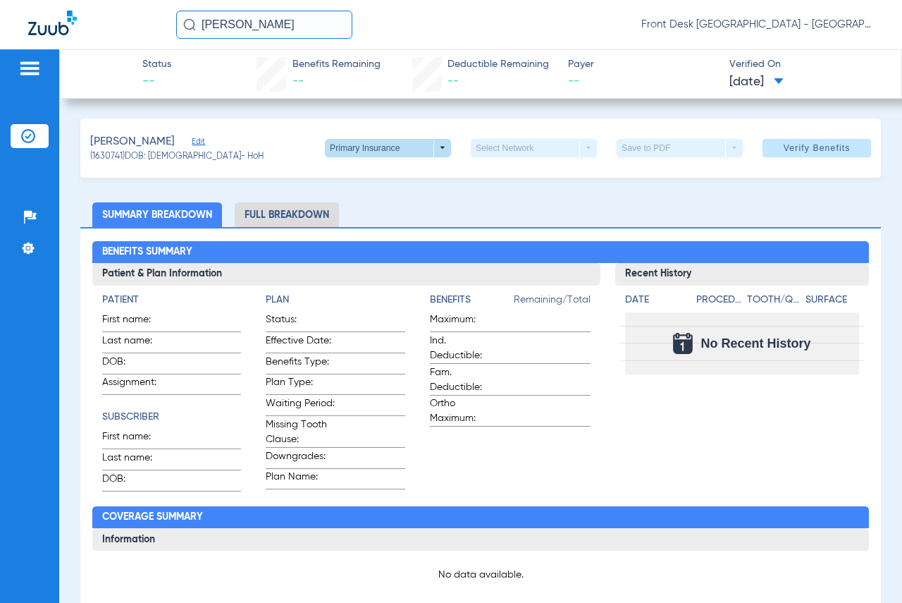 This screenshot has height=603, width=902. What do you see at coordinates (472, 302) in the screenshot?
I see `app-breakdown-title: Benefits` at bounding box center [472, 302].